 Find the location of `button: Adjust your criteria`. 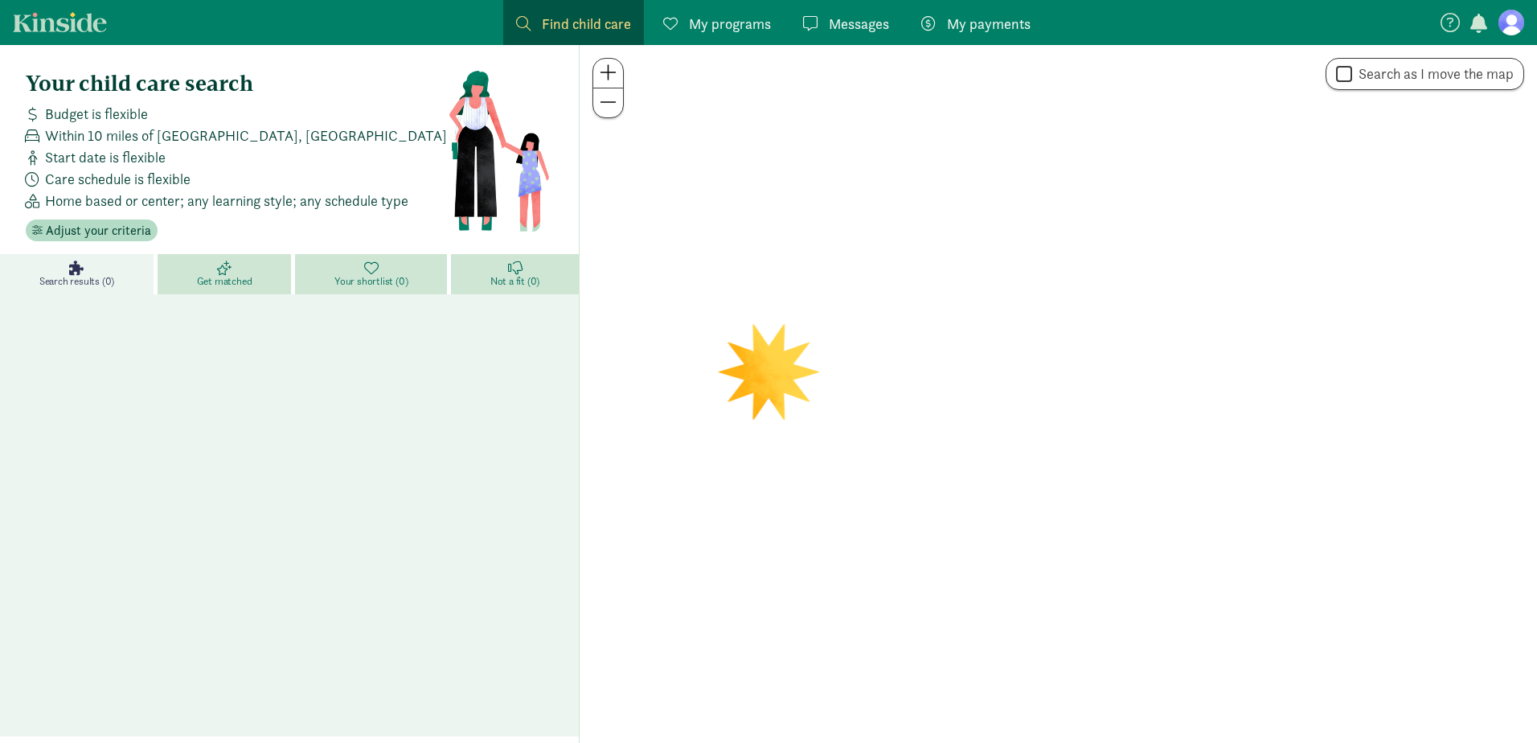

button: Adjust your criteria is located at coordinates (92, 231).